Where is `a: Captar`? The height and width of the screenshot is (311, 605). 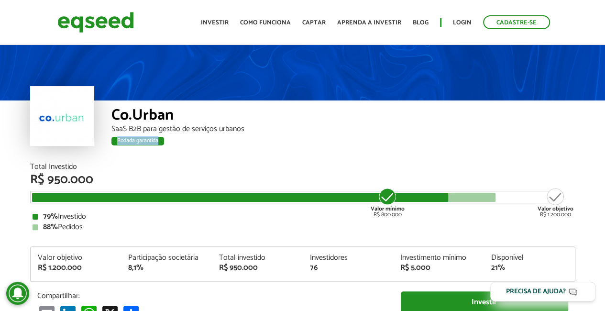 a: Captar is located at coordinates (314, 22).